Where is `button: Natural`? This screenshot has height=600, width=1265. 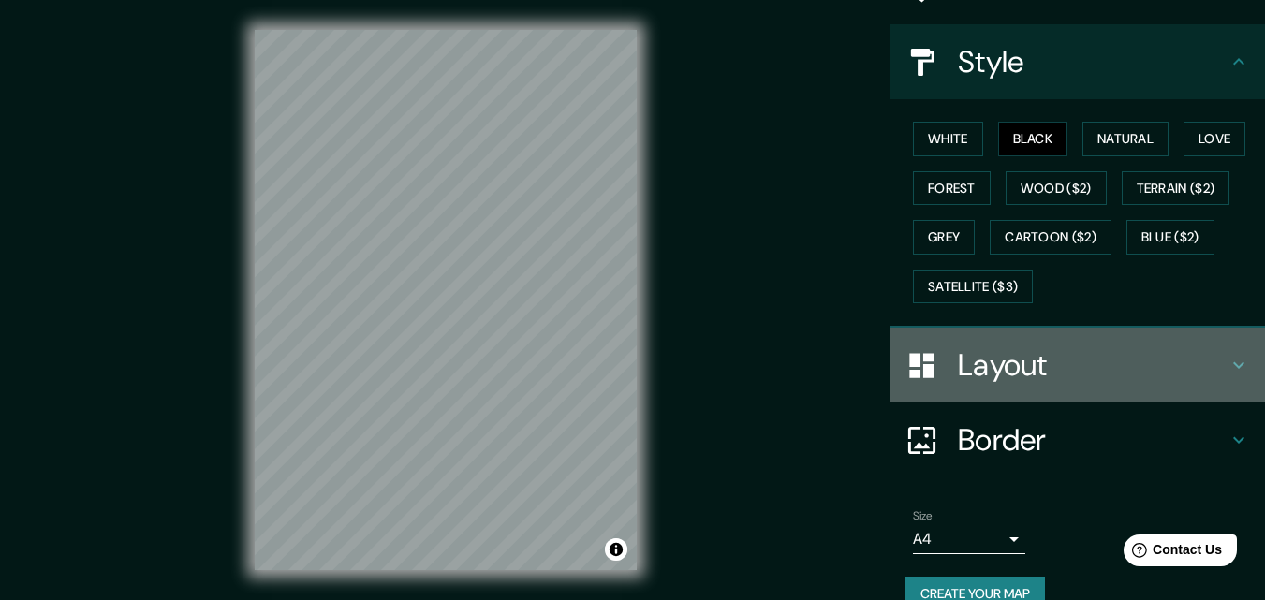 button: Natural is located at coordinates (1126, 139).